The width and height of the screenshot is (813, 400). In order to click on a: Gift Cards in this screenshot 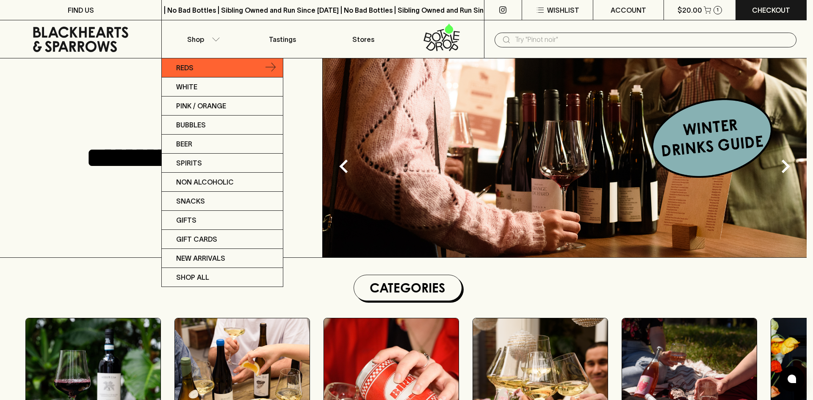, I will do `click(222, 239)`.